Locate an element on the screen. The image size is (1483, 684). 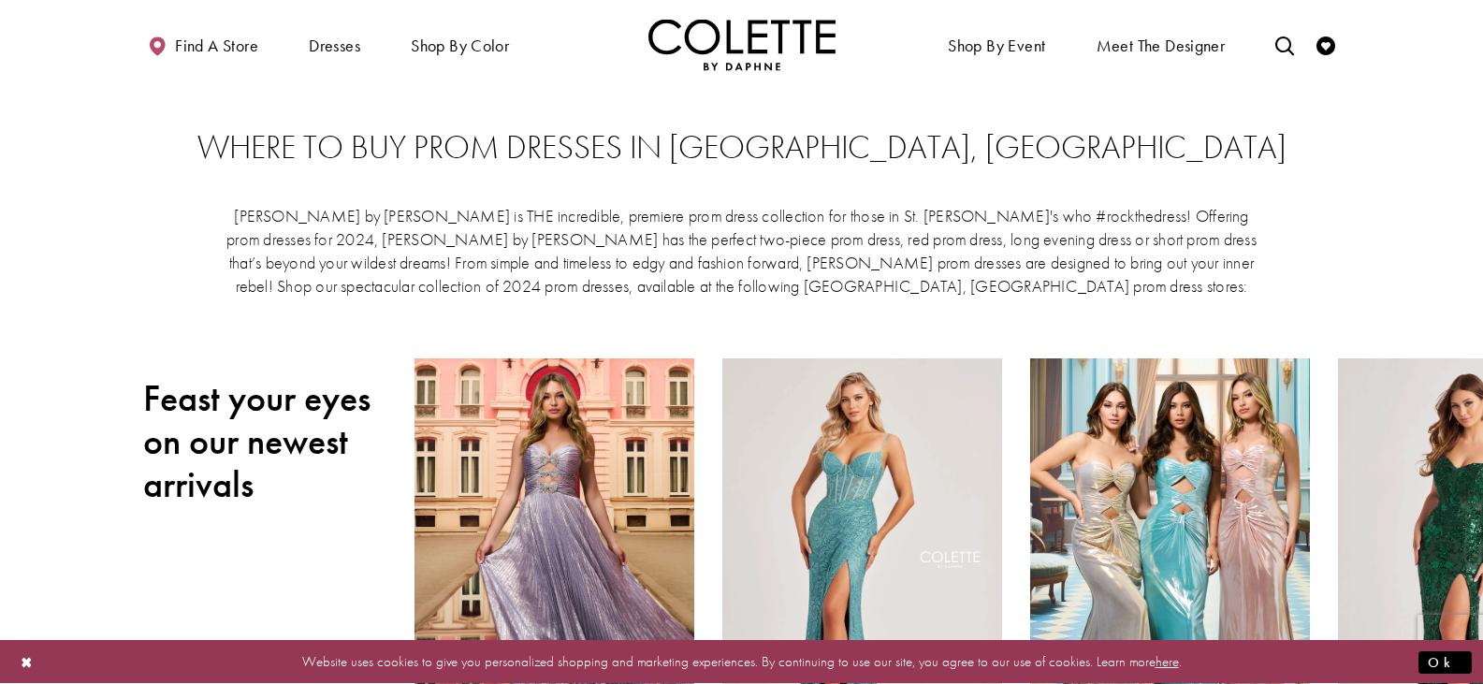
button: Submit Dialog is located at coordinates (1444, 661).